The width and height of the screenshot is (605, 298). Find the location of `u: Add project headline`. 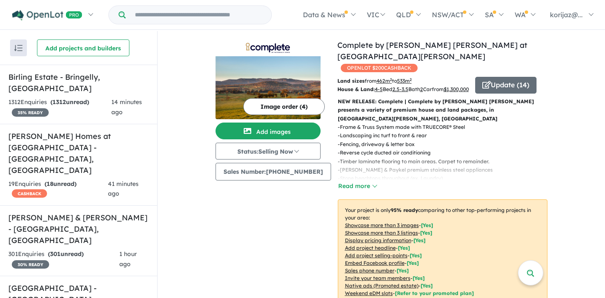

u: Add project headline is located at coordinates (370, 248).